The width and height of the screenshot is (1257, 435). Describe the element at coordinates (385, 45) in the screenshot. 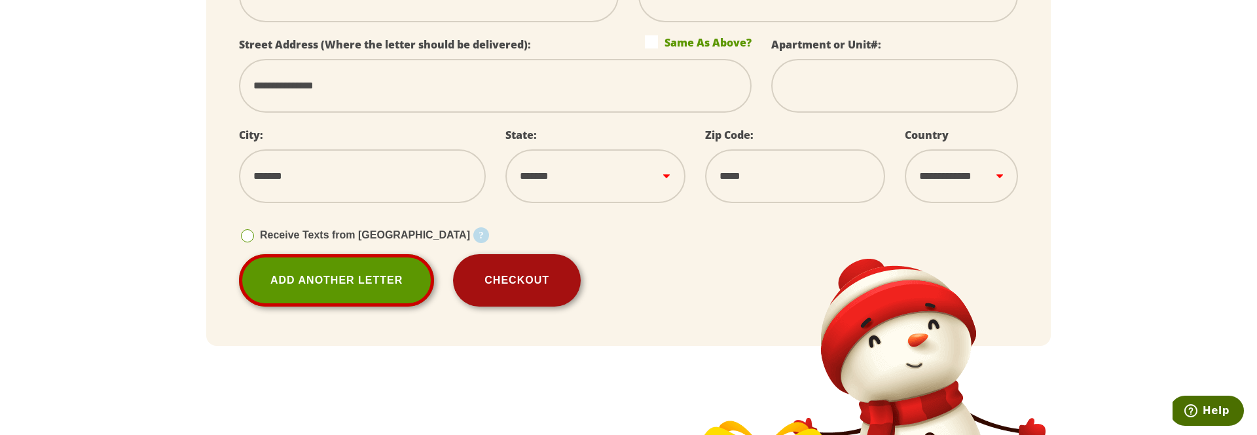

I see `label: Street Address (Where the letter should be delivered):` at that location.